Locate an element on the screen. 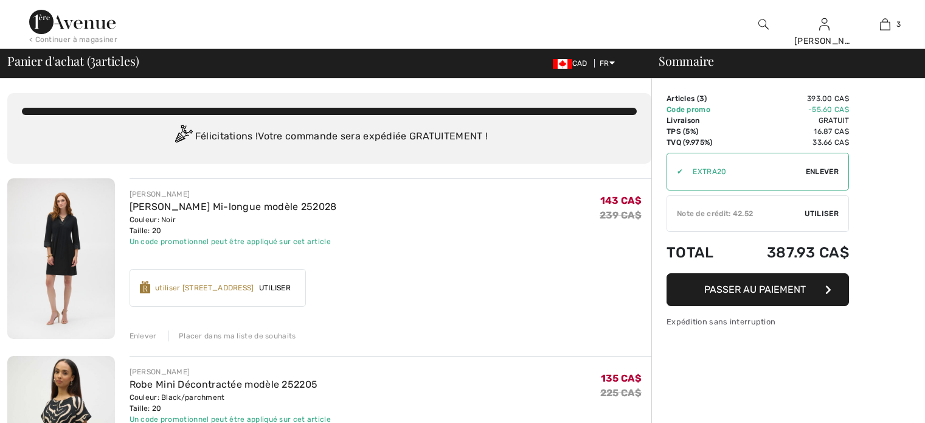 Image resolution: width=925 pixels, height=423 pixels. img: Congratulation2.svg is located at coordinates (183, 137).